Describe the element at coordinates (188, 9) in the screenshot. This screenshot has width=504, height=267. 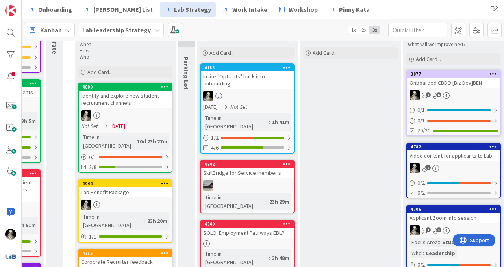
I see `a: Lab Strategy` at that location.